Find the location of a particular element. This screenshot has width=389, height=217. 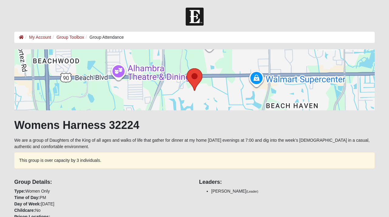

a: Group Toolbox is located at coordinates (70, 37).